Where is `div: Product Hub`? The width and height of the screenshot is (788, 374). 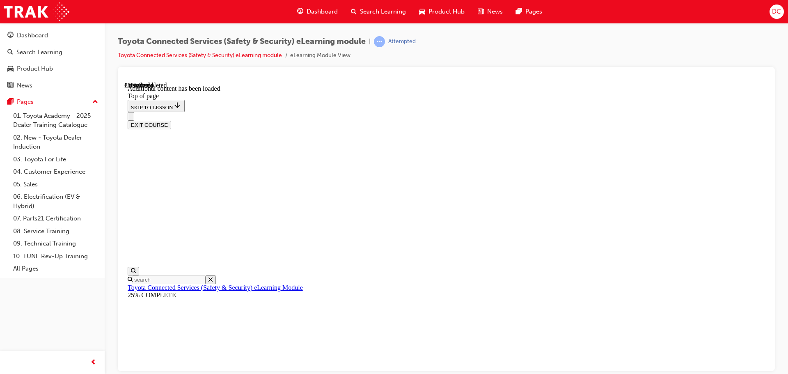
div: Product Hub is located at coordinates (35, 69).